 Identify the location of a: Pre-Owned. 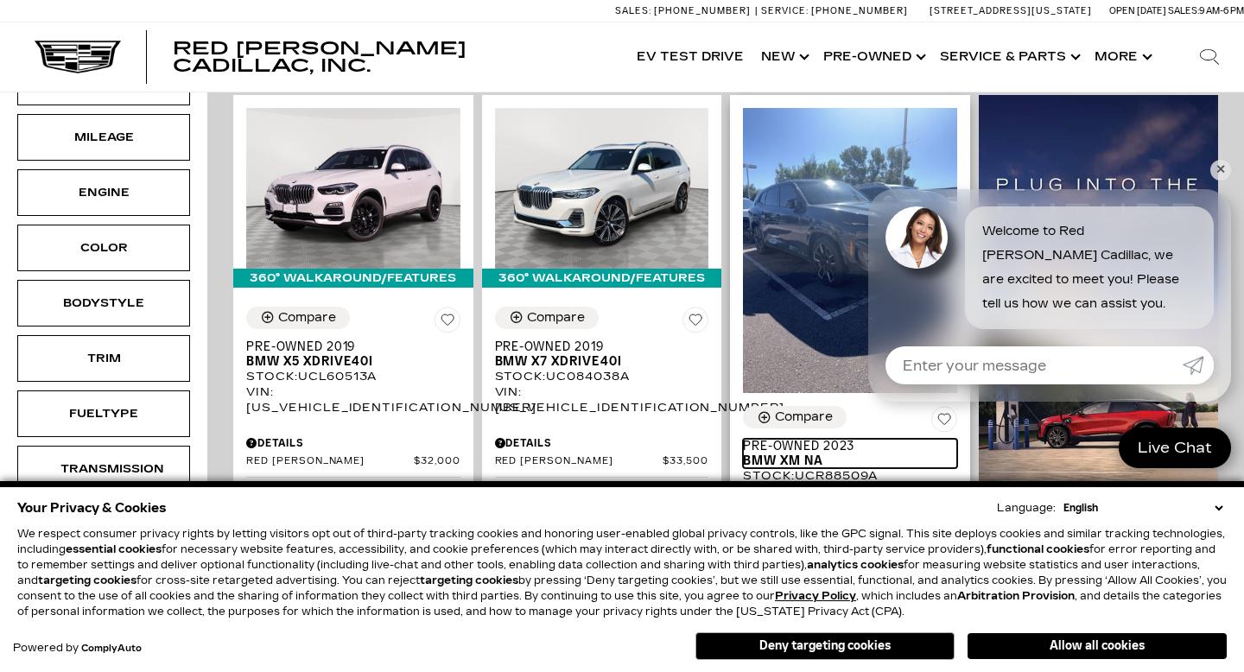
(873, 57).